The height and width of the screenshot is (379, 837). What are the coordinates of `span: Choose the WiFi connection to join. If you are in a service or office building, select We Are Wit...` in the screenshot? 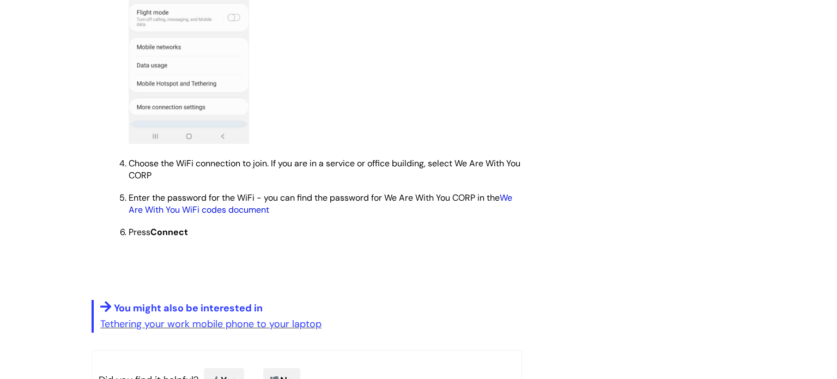 It's located at (324, 169).